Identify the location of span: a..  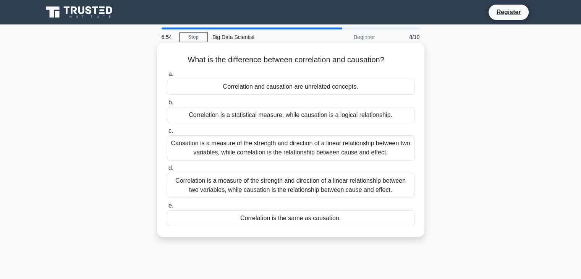
(171, 74).